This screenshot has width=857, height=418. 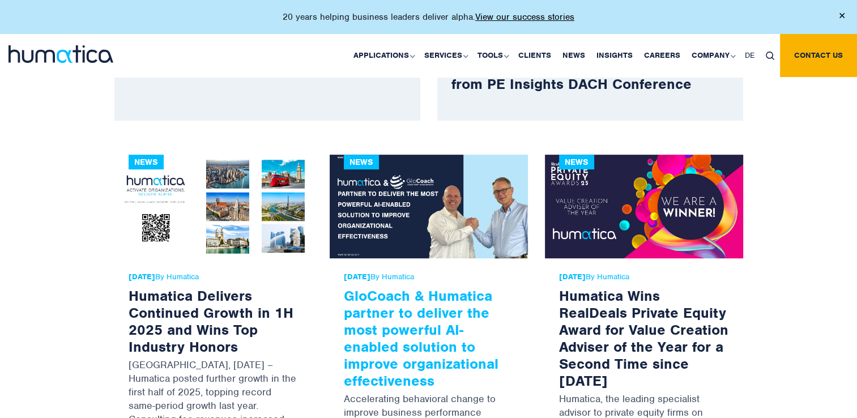 I want to click on a: GloCoach & Humatica partner to deliver the most powerful AI-enabled solution to improve organizat..., so click(x=421, y=338).